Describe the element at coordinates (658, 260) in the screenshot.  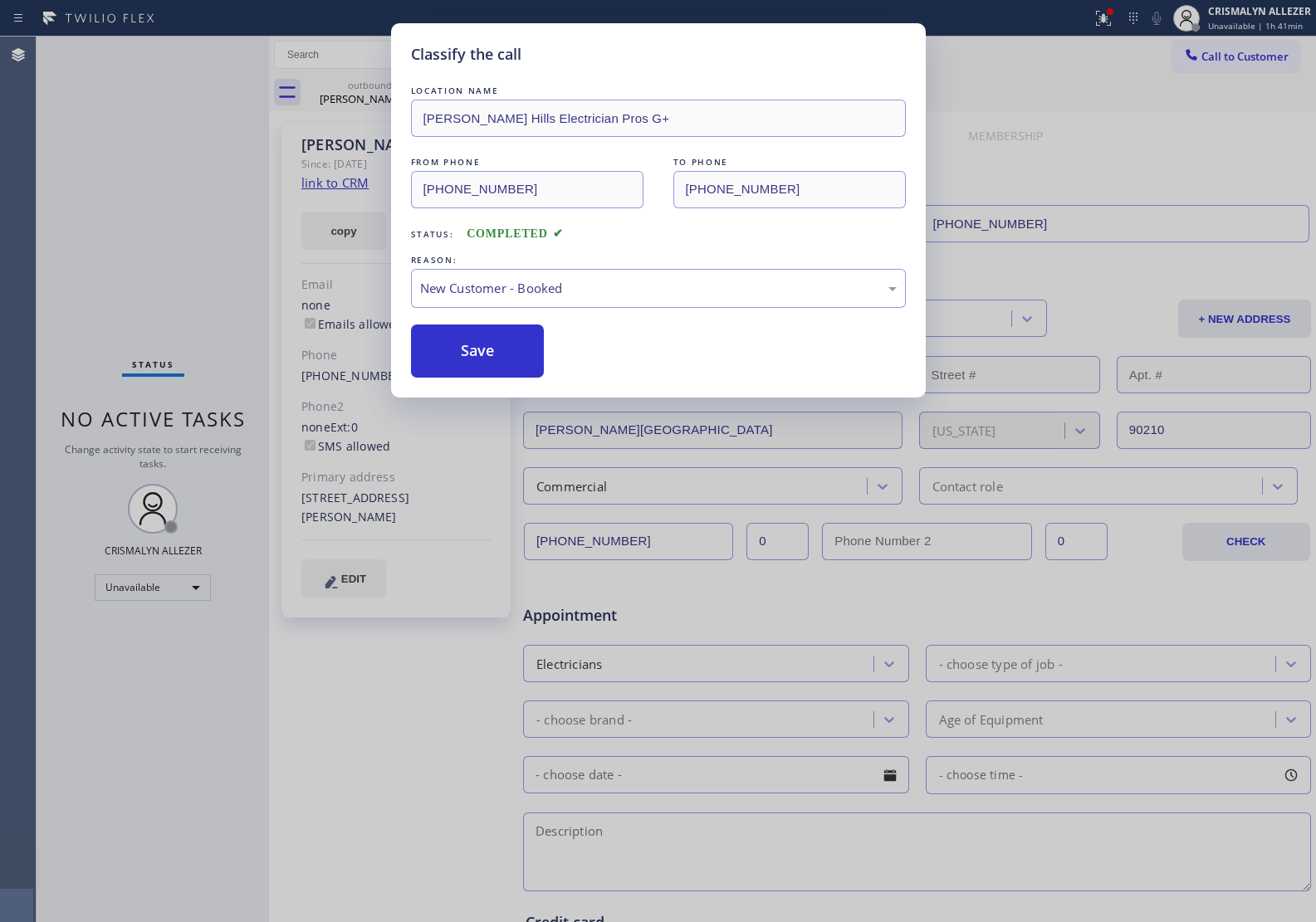
I see `div: REASON:` at that location.